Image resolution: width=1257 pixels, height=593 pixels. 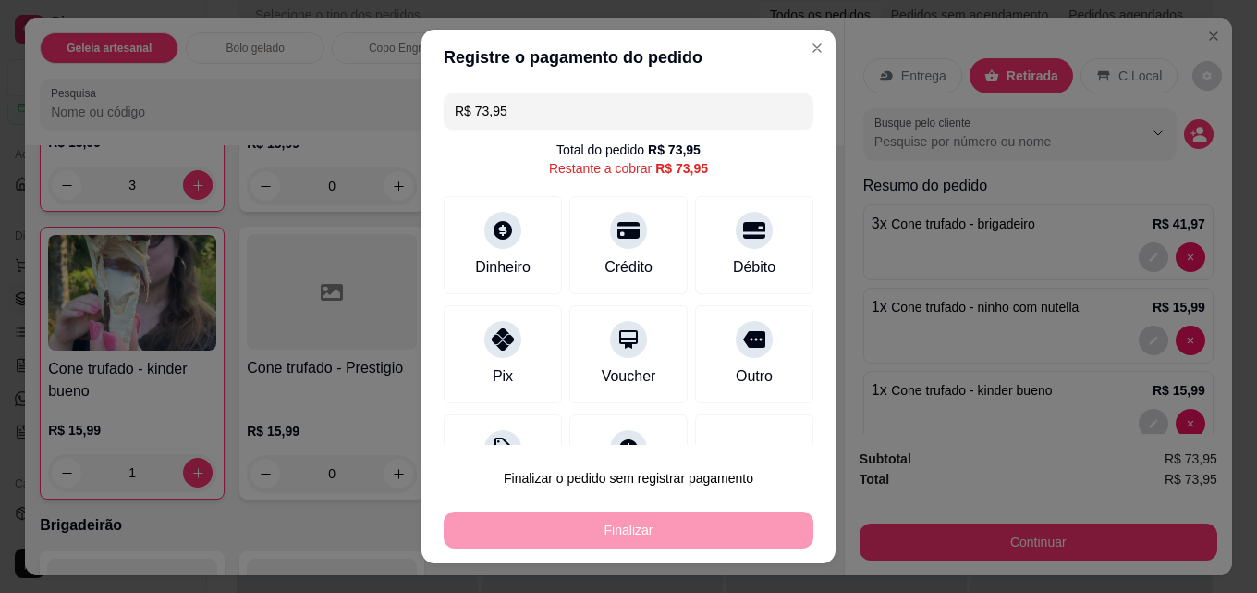 I want to click on input: Ex.: hambúrguer de cordeiro, so click(x=629, y=111).